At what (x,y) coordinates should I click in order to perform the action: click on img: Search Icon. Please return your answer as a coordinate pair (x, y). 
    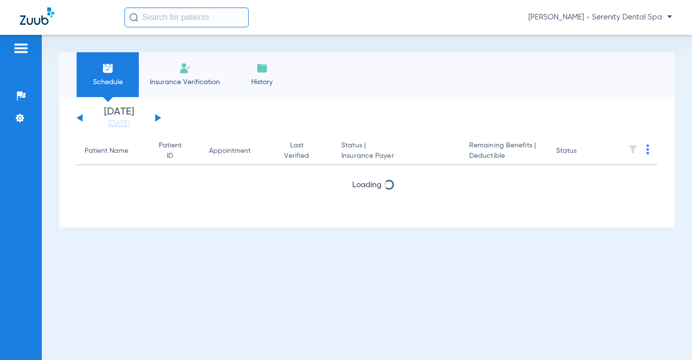
    Looking at the image, I should click on (134, 17).